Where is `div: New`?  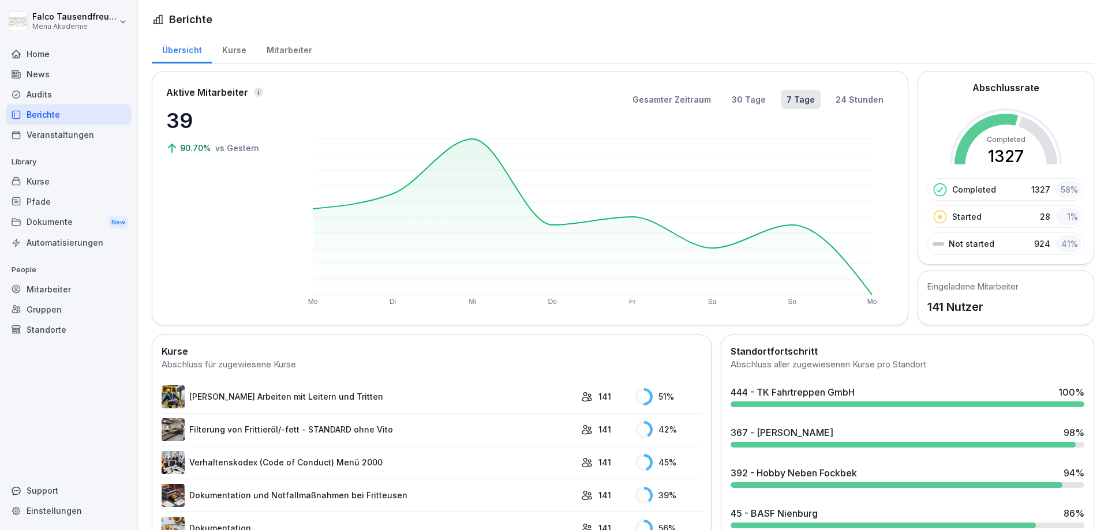
div: New is located at coordinates (118, 222).